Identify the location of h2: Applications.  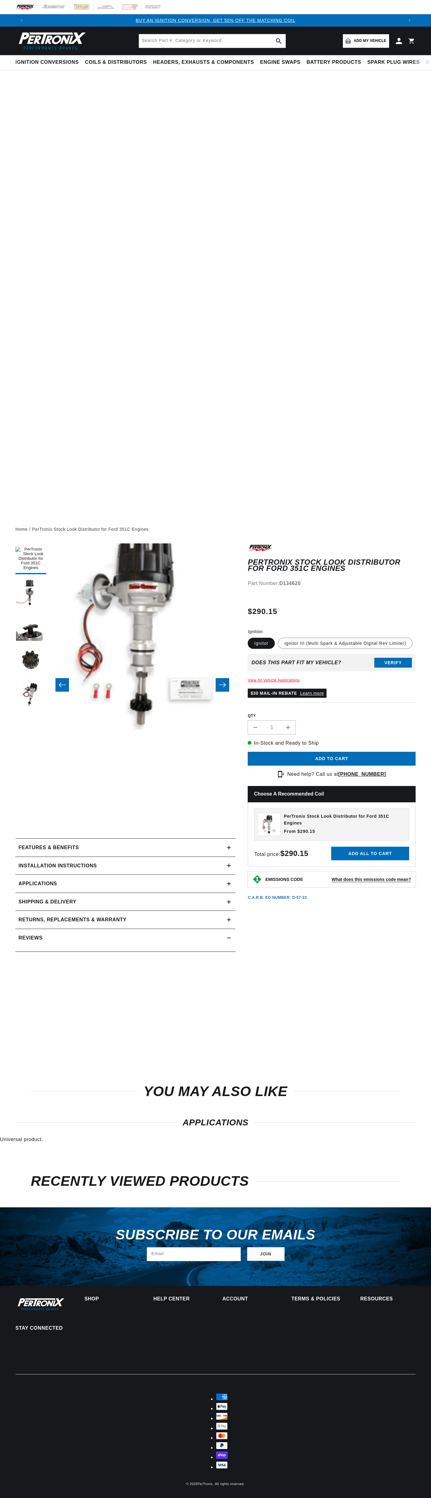
(215, 1122).